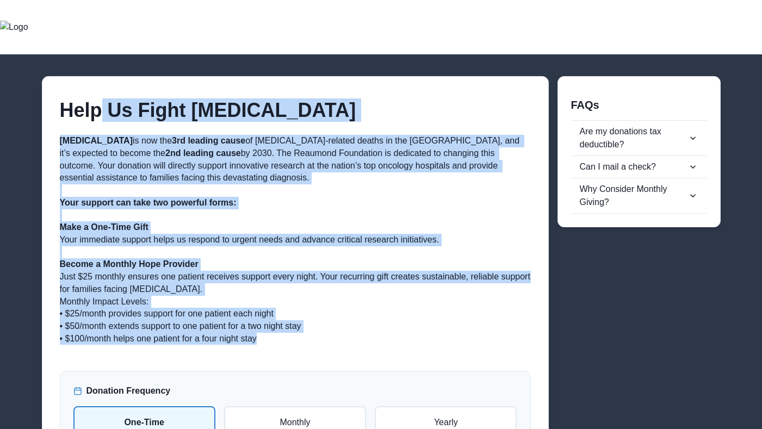  I want to click on p: • $25/month provides support for one patient each night, so click(295, 314).